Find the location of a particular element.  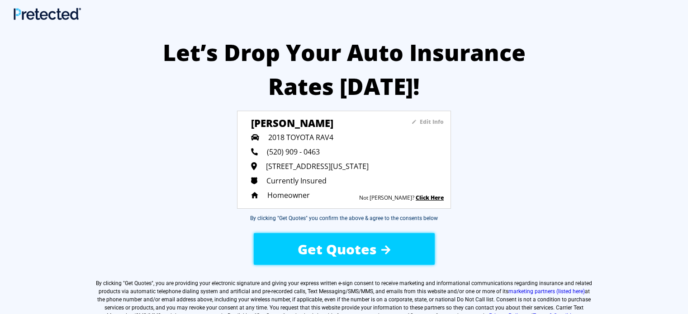

span: Currently Insured is located at coordinates (296, 181).